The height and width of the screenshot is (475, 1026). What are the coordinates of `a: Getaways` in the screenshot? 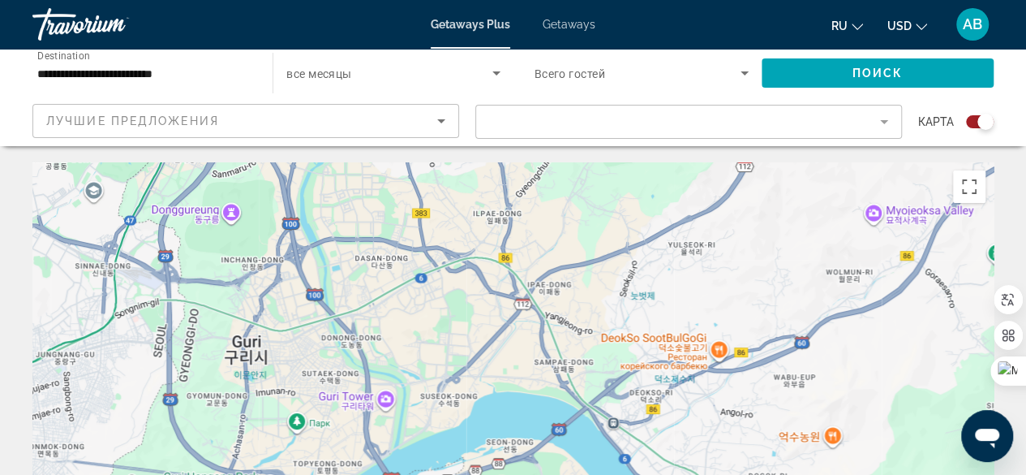 It's located at (569, 24).